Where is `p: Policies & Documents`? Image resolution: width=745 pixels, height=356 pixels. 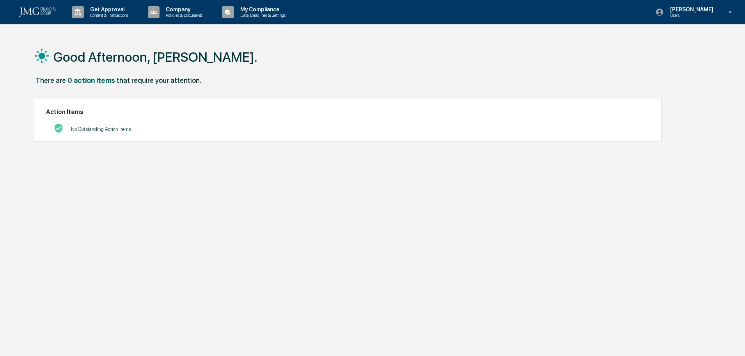 p: Policies & Documents is located at coordinates (183, 15).